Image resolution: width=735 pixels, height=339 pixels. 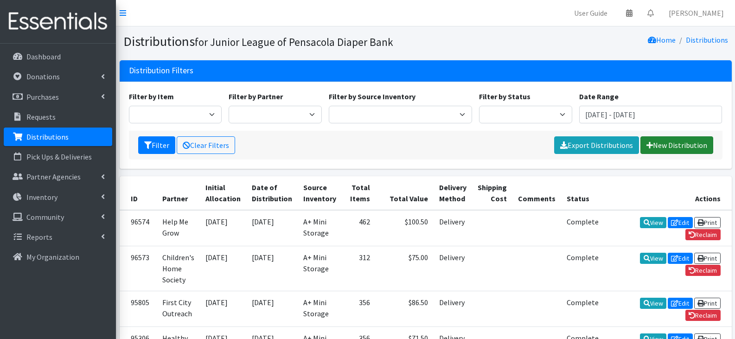 I want to click on td: 96573, so click(x=138, y=268).